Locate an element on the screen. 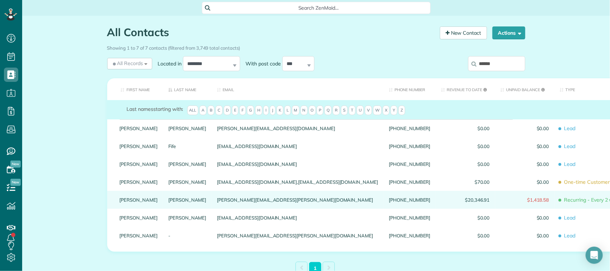  span: S is located at coordinates (344, 110).